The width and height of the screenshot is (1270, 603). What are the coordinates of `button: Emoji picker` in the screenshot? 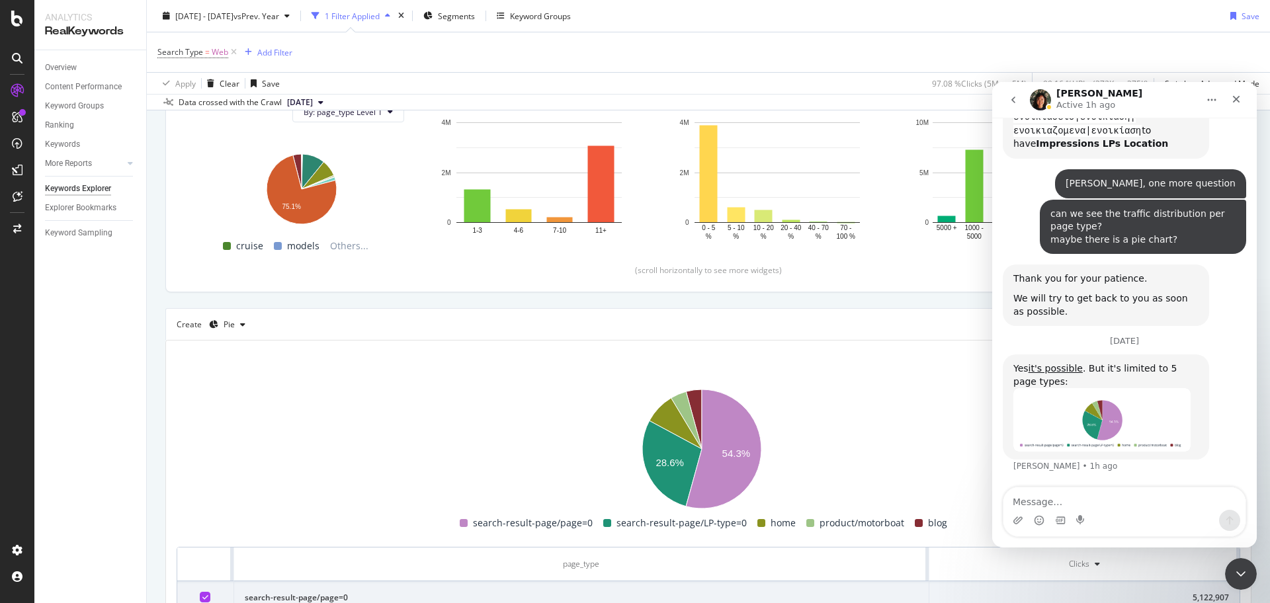 It's located at (47, 439).